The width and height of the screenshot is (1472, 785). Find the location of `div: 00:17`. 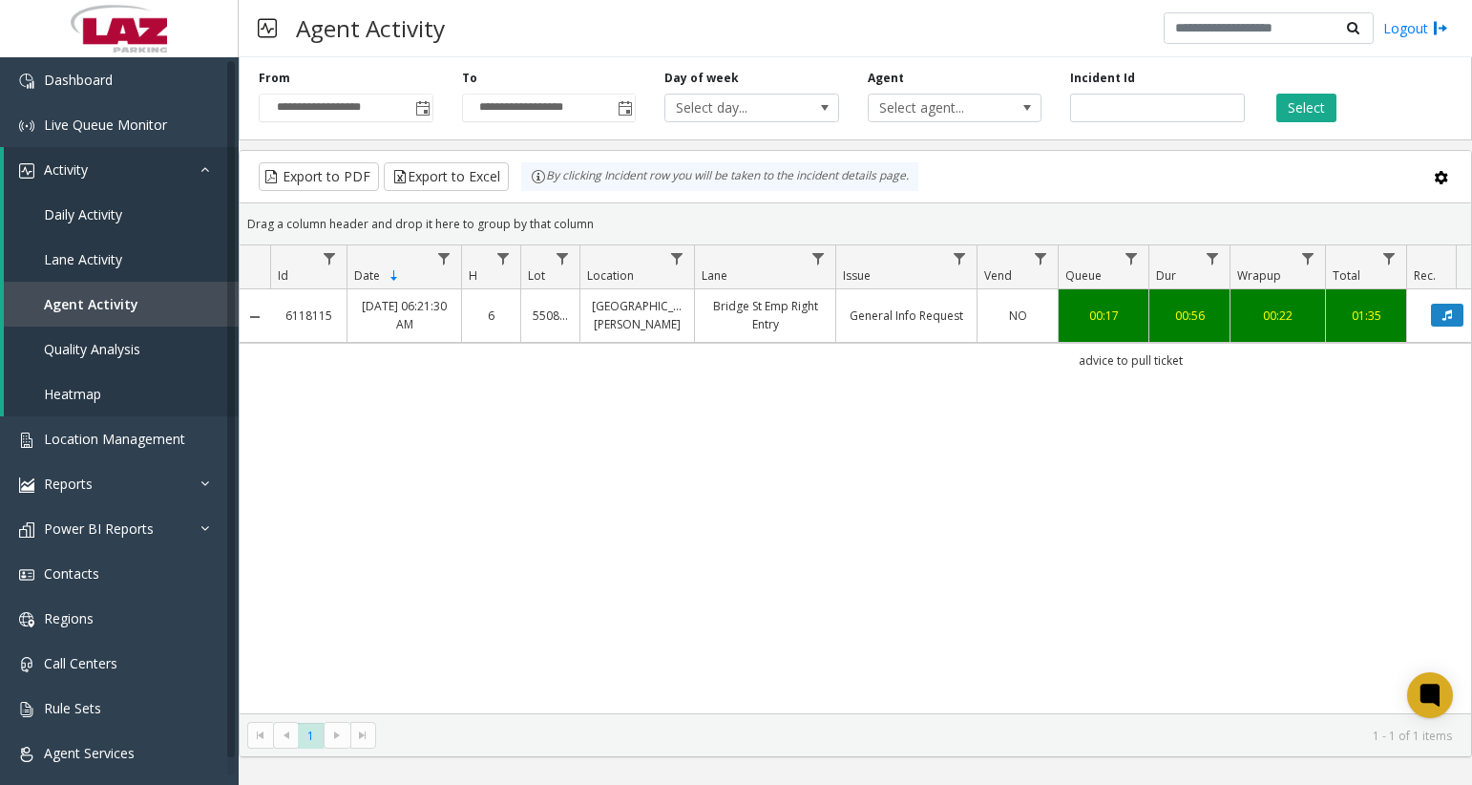

div: 00:17 is located at coordinates (1103, 315).